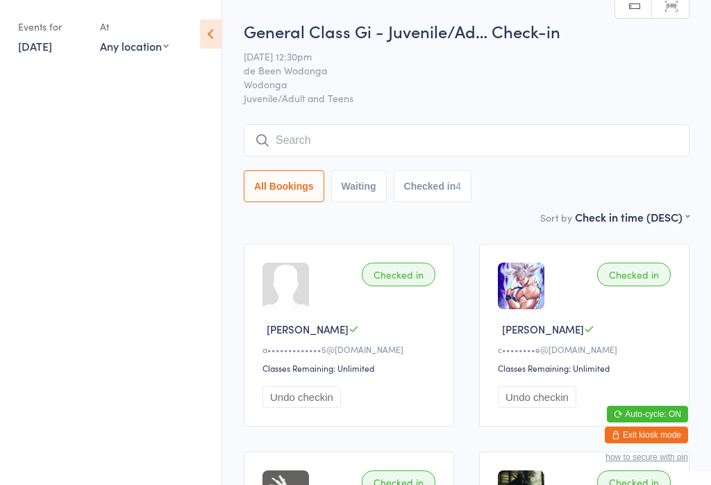 This screenshot has height=485, width=711. Describe the element at coordinates (134, 46) in the screenshot. I see `div: Any location` at that location.